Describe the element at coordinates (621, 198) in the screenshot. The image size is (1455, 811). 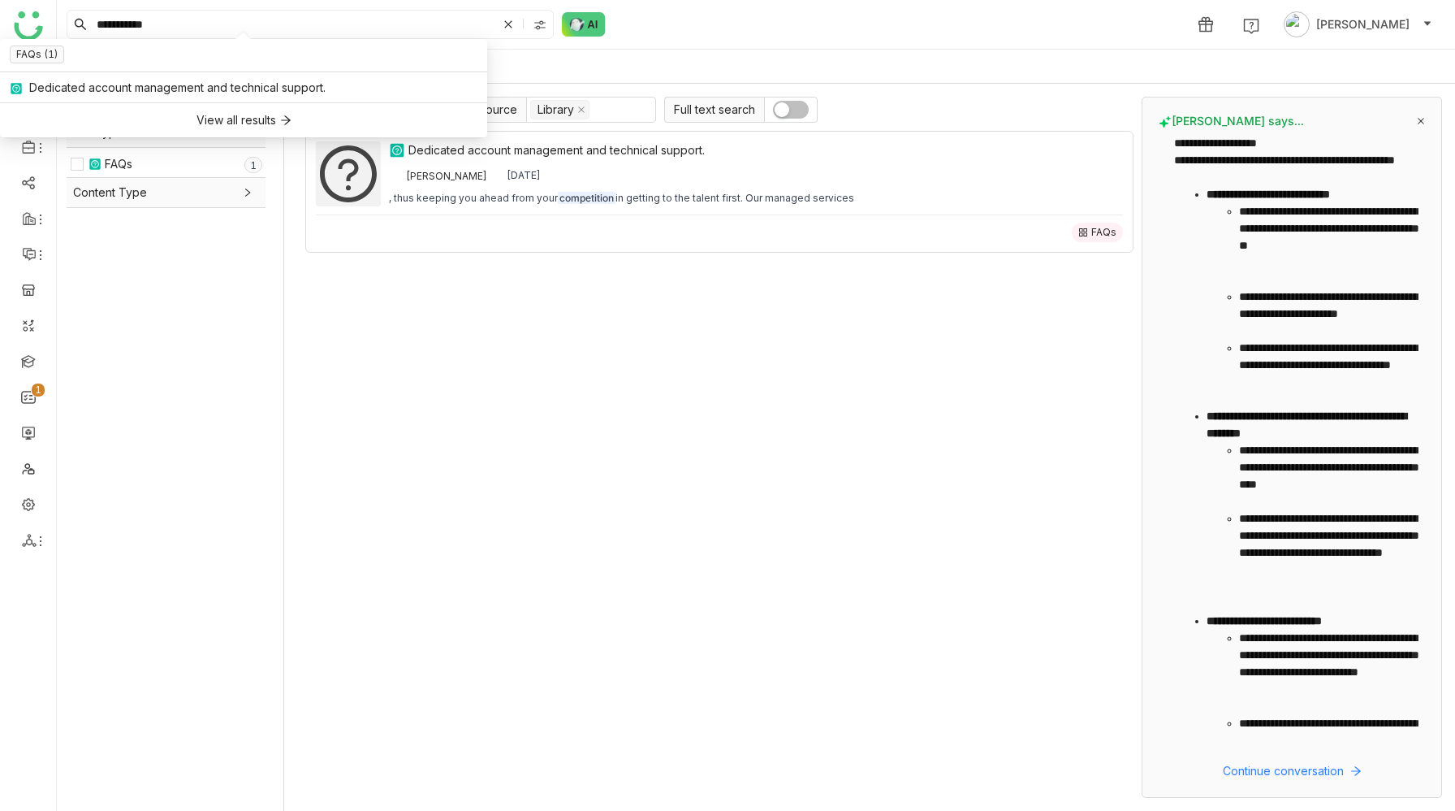
I see `div: , thus keeping you ahead from your in getting to the talent first. Our managed services` at that location.